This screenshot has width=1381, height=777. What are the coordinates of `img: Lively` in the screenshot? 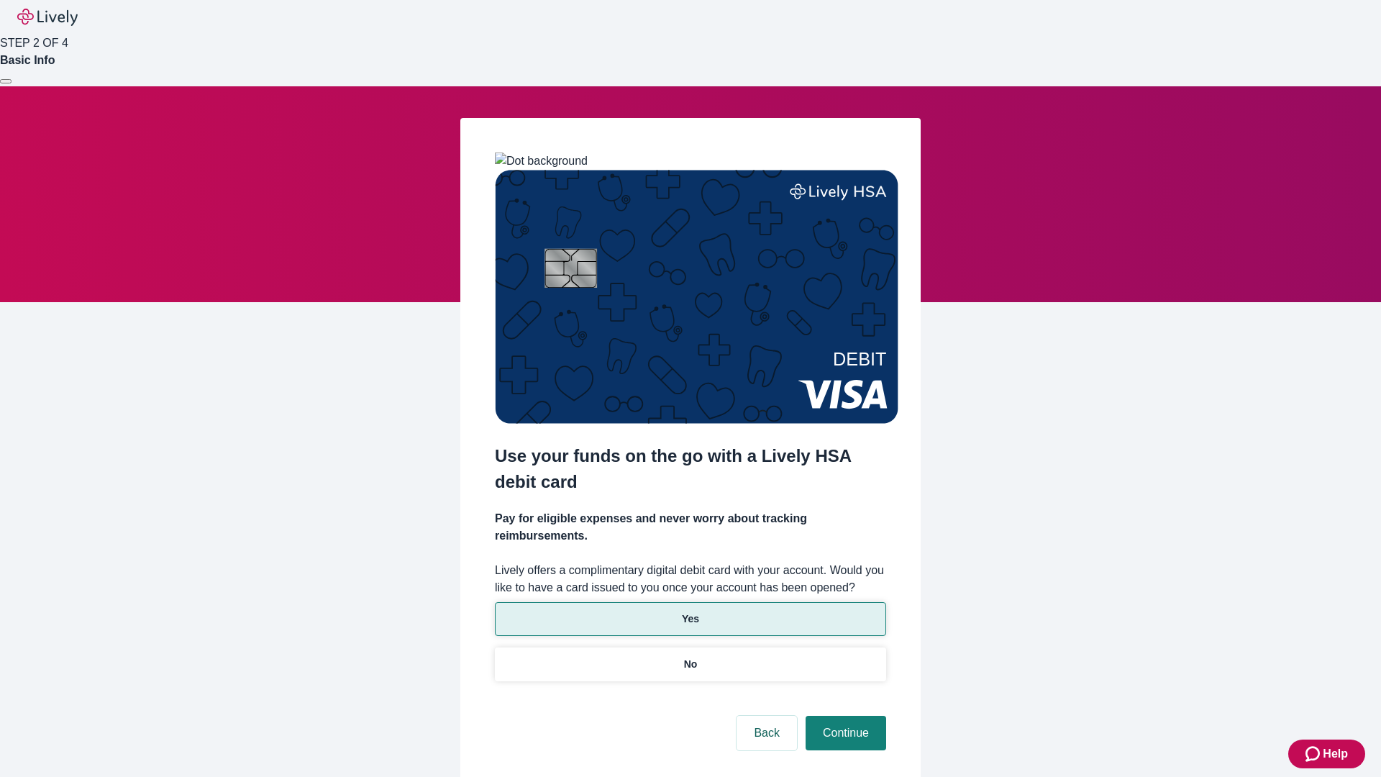 It's located at (47, 17).